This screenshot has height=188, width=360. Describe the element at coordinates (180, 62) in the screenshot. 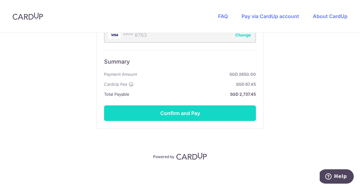

I see `h6: Summary` at that location.